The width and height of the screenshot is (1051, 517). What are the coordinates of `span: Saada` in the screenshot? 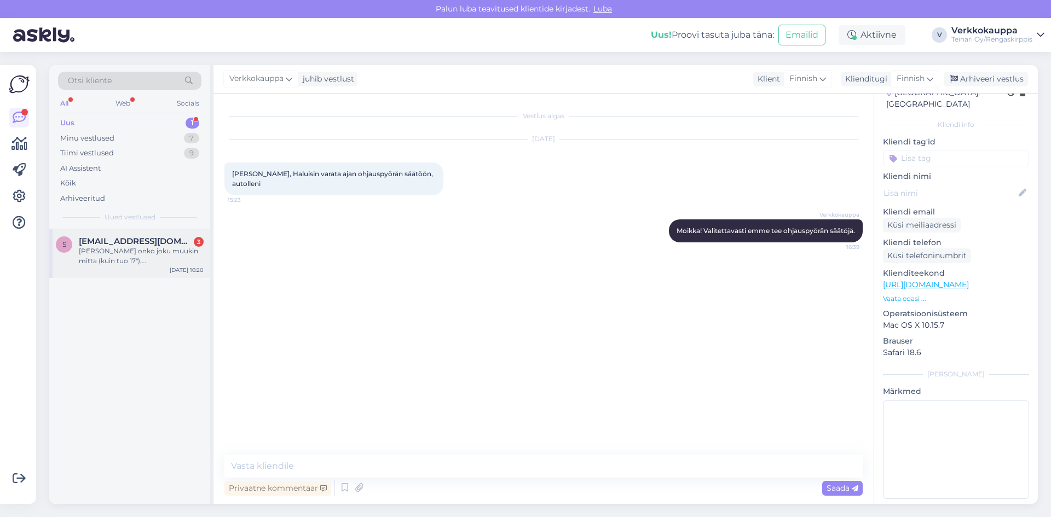 It's located at (843, 488).